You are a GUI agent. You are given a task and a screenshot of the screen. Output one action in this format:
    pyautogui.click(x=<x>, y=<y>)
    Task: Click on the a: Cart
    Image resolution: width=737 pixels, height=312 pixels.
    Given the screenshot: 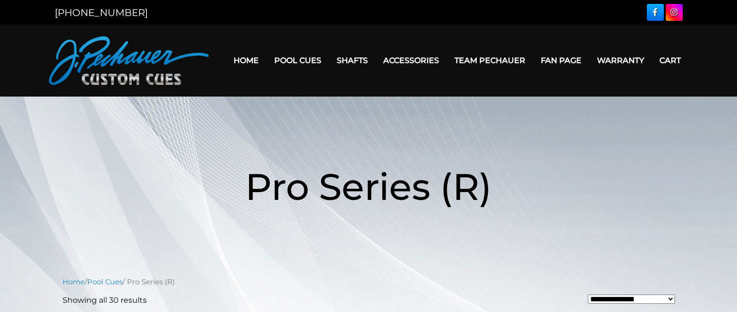 What is the action you would take?
    pyautogui.click(x=670, y=60)
    